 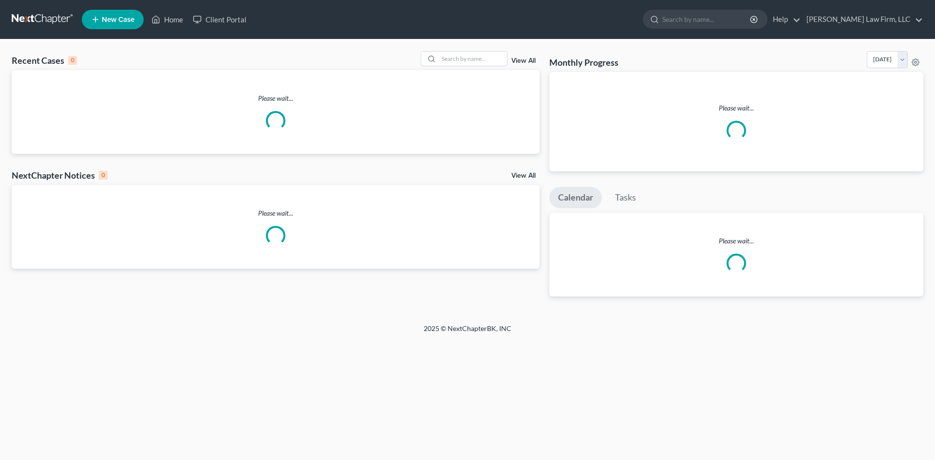 What do you see at coordinates (584, 62) in the screenshot?
I see `h3: Monthly Progress` at bounding box center [584, 62].